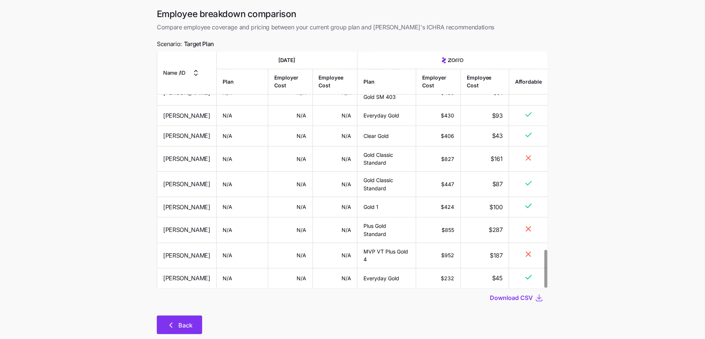 The image size is (705, 339). I want to click on td: $406, so click(439, 136).